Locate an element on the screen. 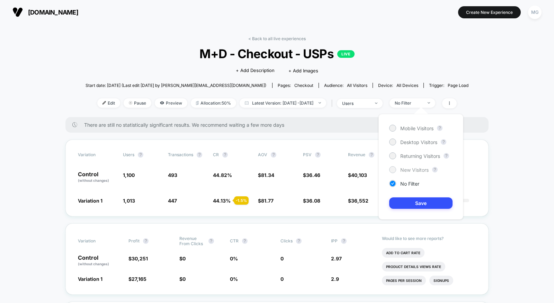 This screenshot has width=554, height=303. img: rebalance is located at coordinates (197, 103).